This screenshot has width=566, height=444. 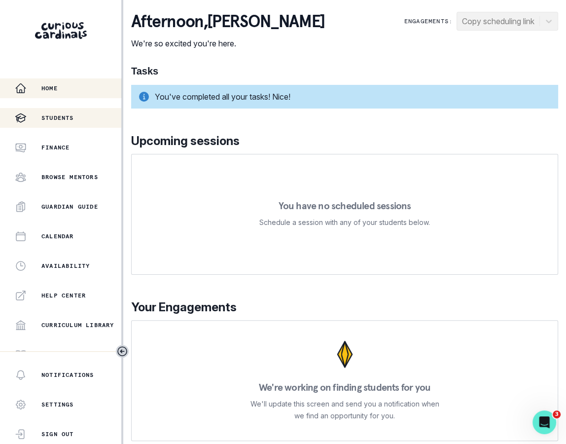 I want to click on p: Calendar, so click(x=58, y=236).